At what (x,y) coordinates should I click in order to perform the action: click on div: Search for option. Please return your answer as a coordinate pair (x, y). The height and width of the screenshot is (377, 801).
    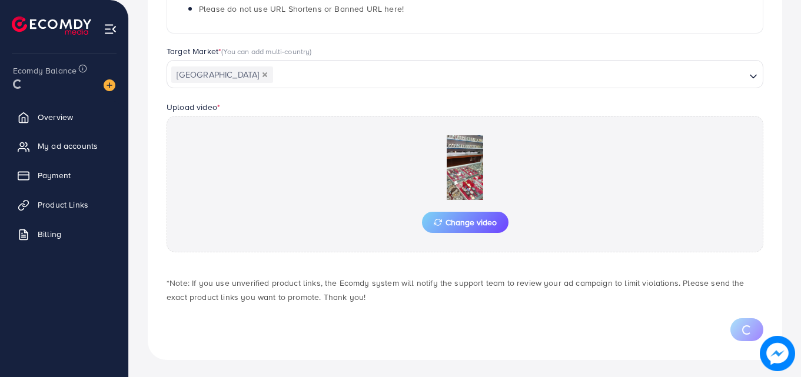
    Looking at the image, I should click on (465, 74).